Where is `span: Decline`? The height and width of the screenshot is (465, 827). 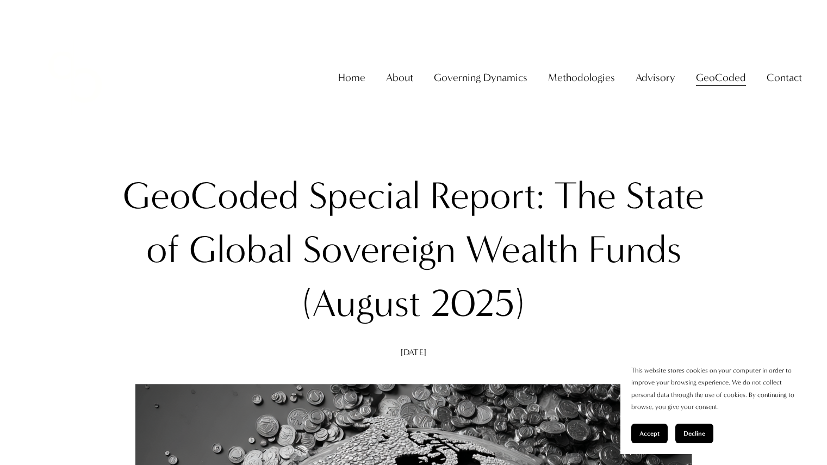 span: Decline is located at coordinates (694, 433).